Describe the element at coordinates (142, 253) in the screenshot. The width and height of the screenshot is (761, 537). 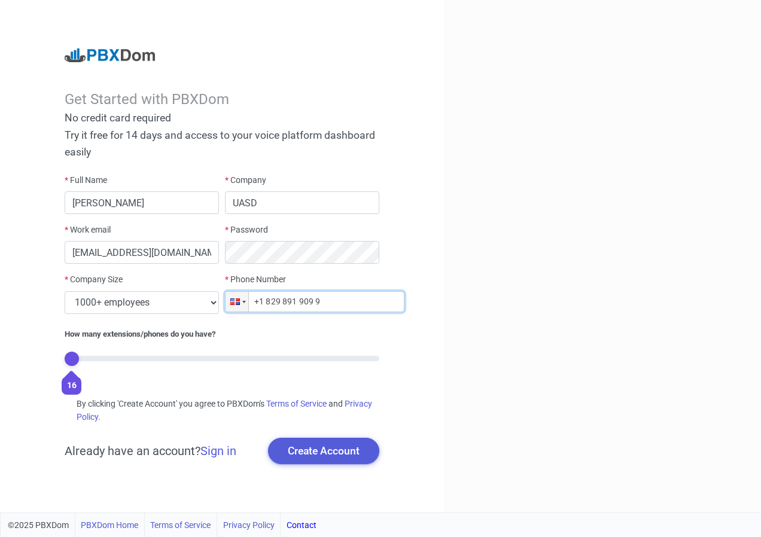
I see `input: Your work email` at that location.